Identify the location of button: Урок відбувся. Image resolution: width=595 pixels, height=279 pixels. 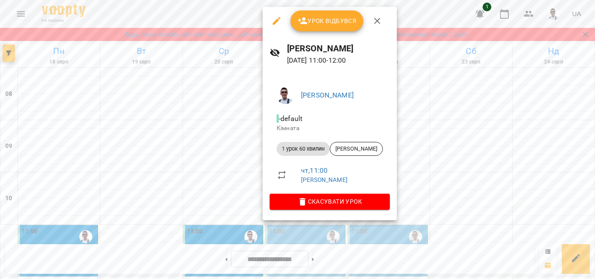
(327, 21).